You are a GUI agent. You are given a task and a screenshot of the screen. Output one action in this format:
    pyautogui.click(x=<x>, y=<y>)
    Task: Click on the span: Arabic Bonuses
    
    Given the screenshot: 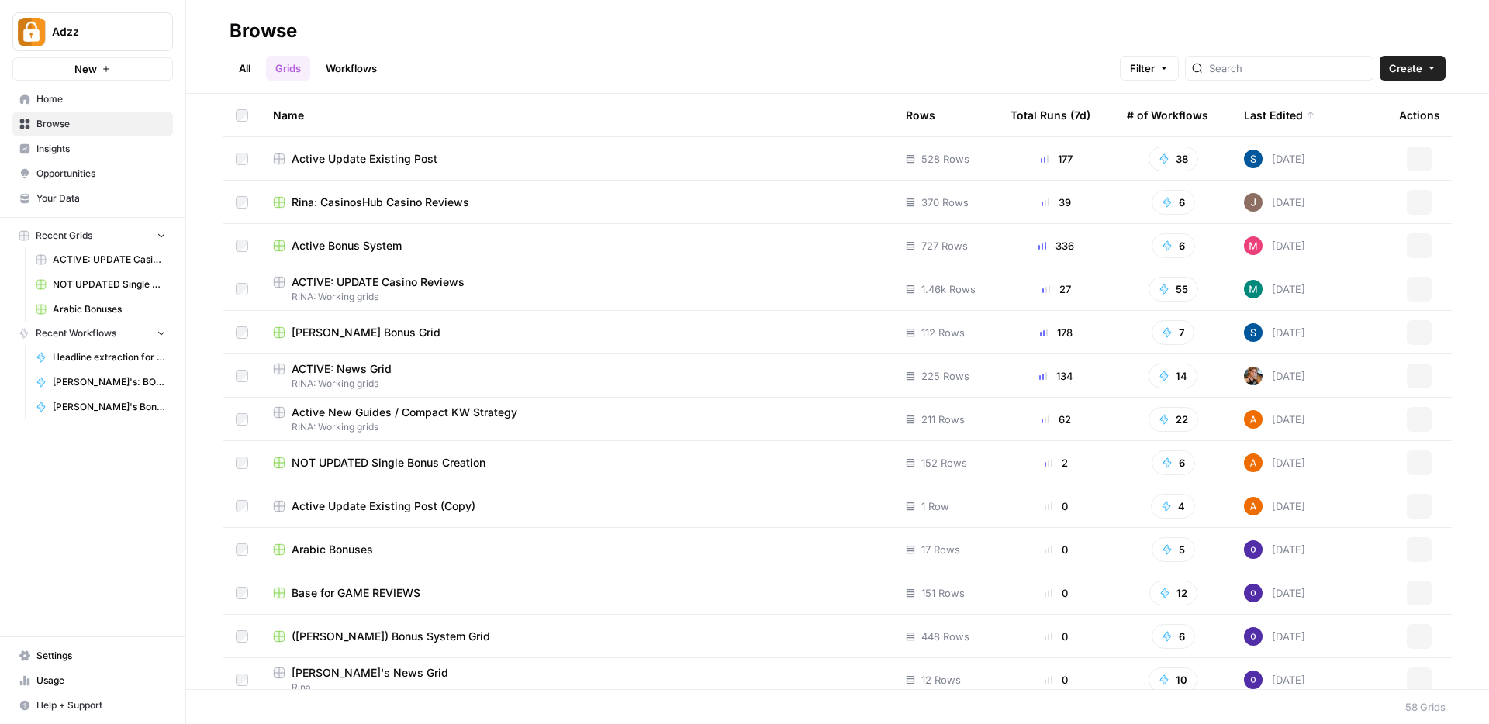 What is the action you would take?
    pyautogui.click(x=332, y=550)
    